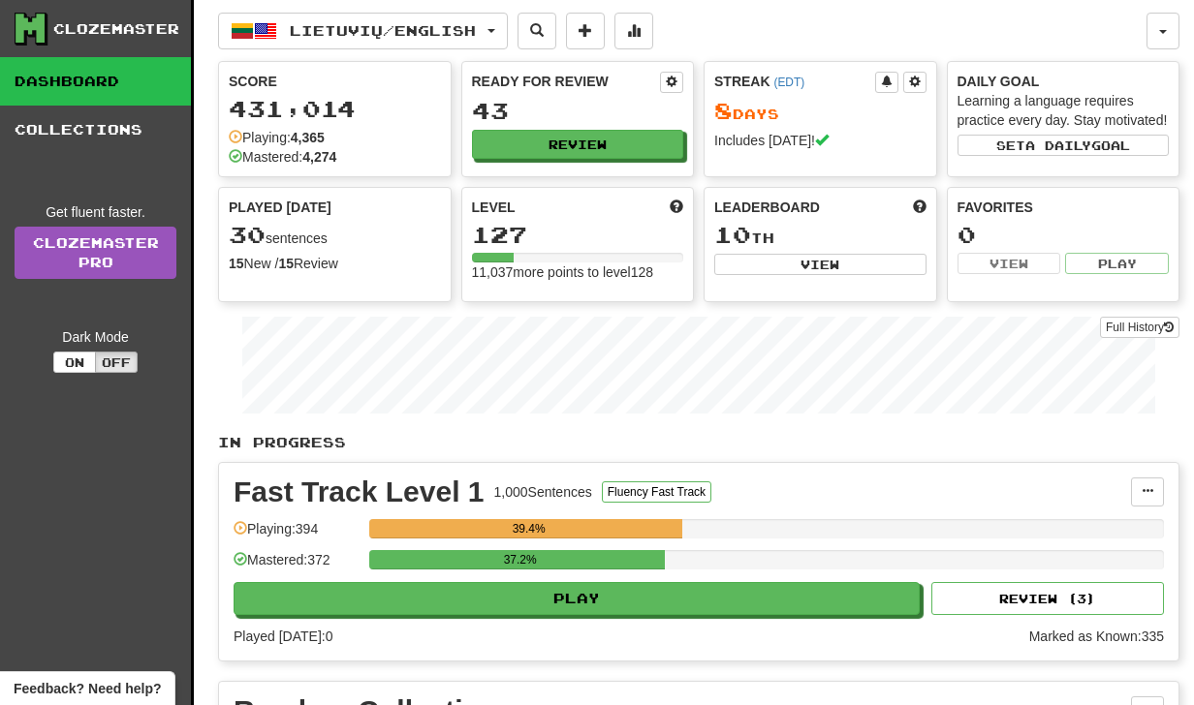 Image resolution: width=1194 pixels, height=705 pixels. I want to click on div: Playing:, so click(276, 138).